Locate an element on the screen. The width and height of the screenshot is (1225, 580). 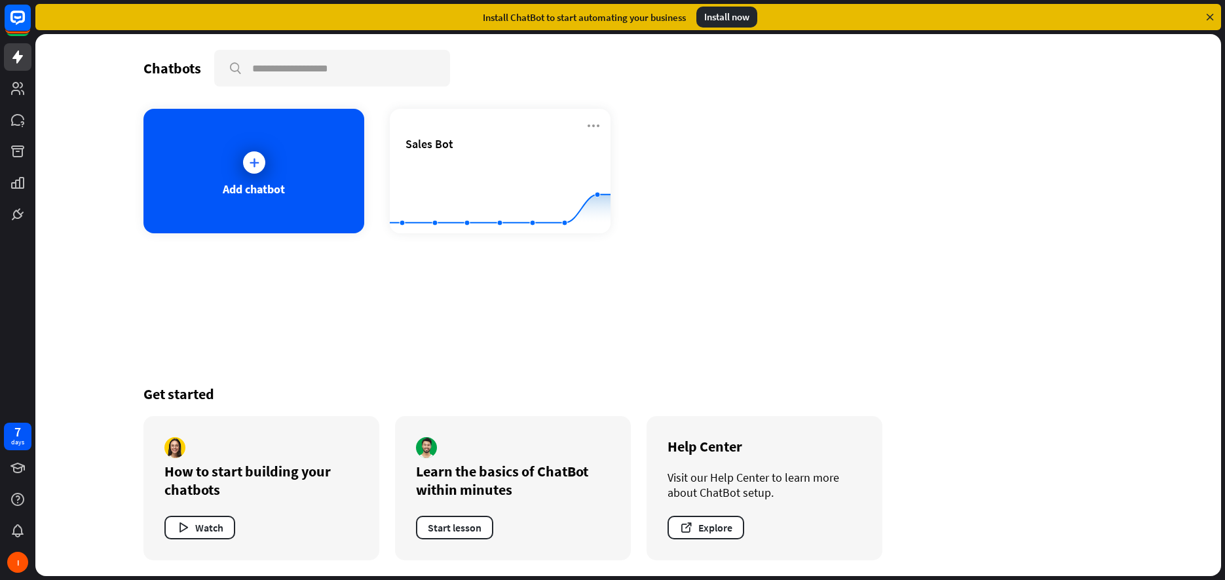
div: Install now is located at coordinates (727, 17).